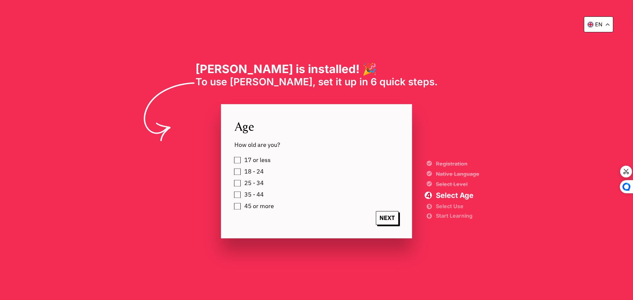 The image size is (633, 300). Describe the element at coordinates (254, 183) in the screenshot. I see `span: 25 - 34` at that location.